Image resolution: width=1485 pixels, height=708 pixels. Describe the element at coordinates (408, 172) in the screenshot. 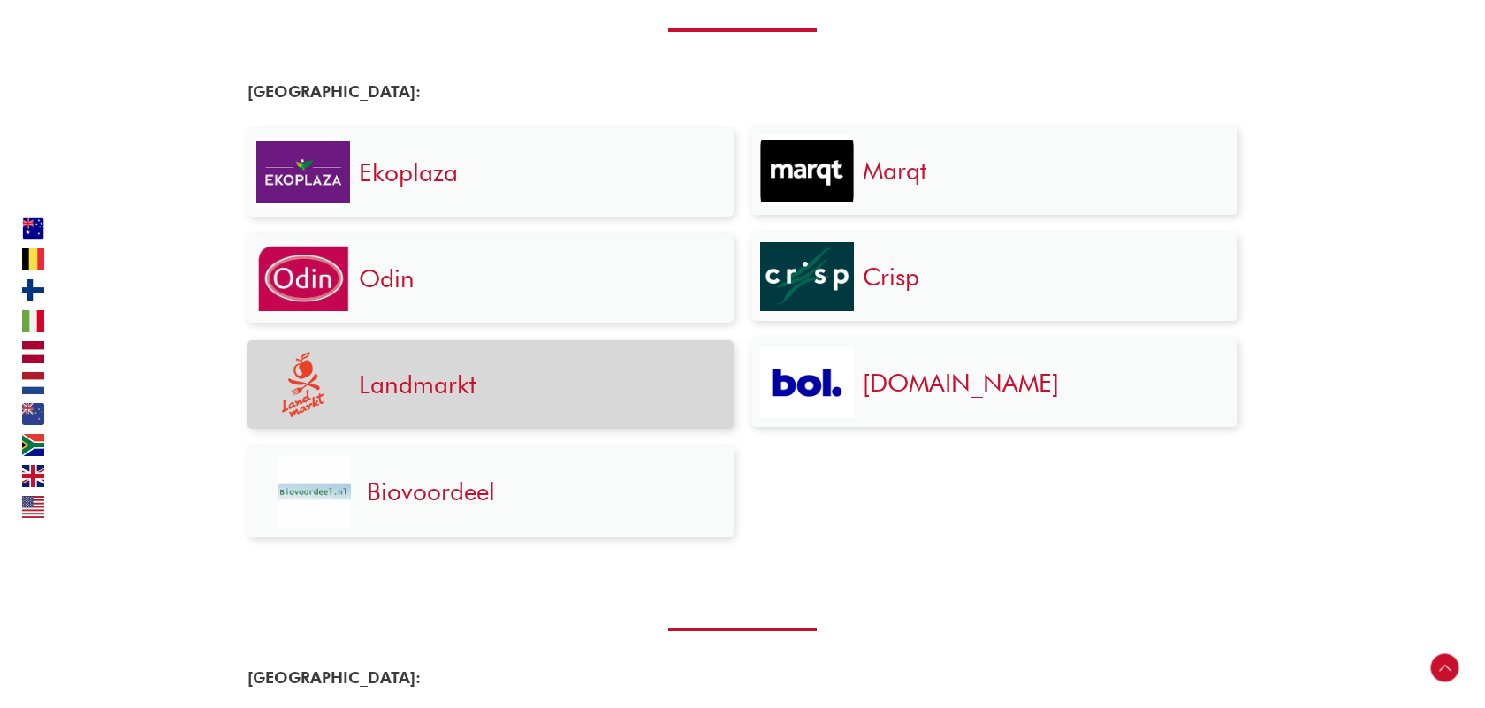

I see `a: Ekoplaza` at that location.